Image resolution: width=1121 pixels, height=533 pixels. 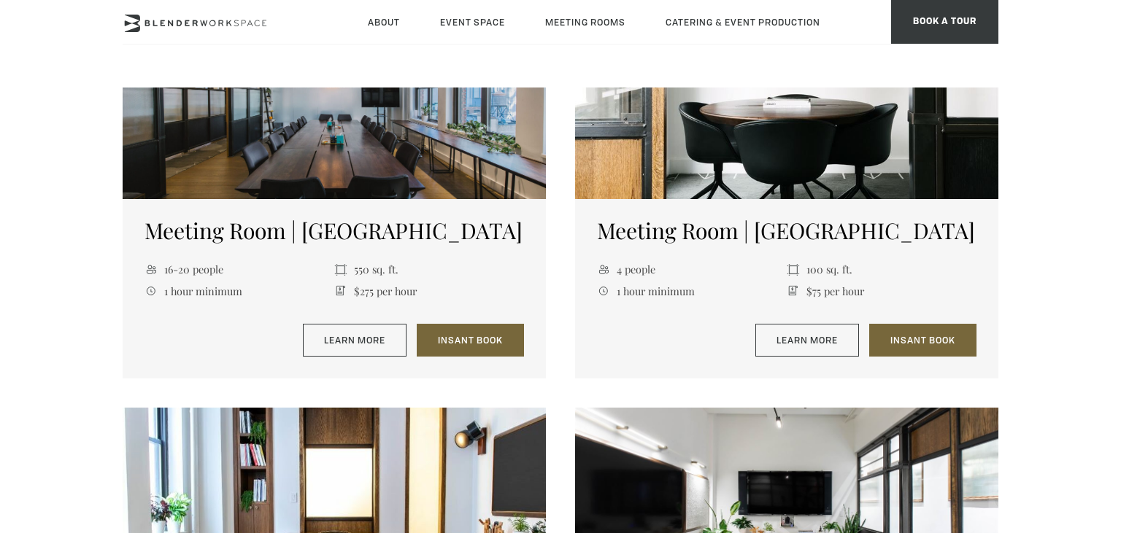 What do you see at coordinates (429, 269) in the screenshot?
I see `li: 550 sq. ft.` at bounding box center [429, 269].